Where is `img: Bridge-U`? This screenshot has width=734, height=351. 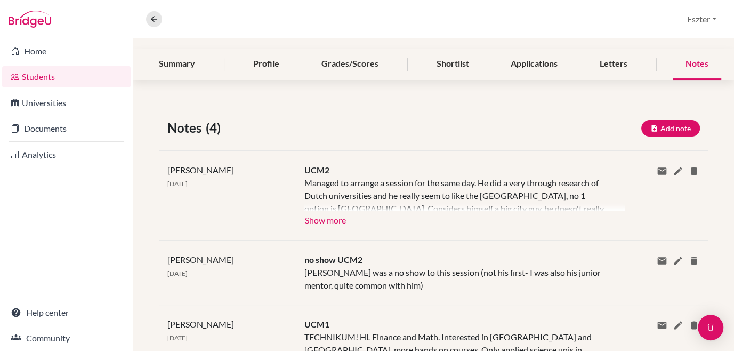 img: Bridge-U is located at coordinates (30, 19).